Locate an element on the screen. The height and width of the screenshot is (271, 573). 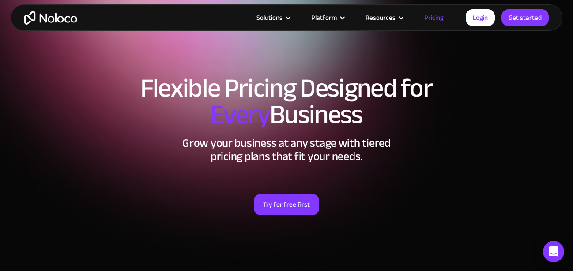
h2: Grow your business at any stage with tiered pricing plans that fit your needs. is located at coordinates (286, 150).